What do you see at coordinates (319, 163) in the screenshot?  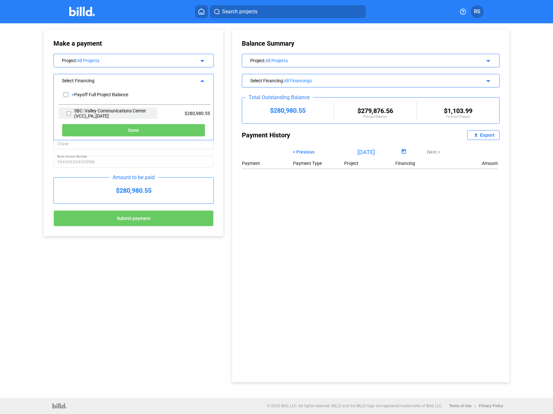 I see `div: Payment Type` at bounding box center [319, 163].